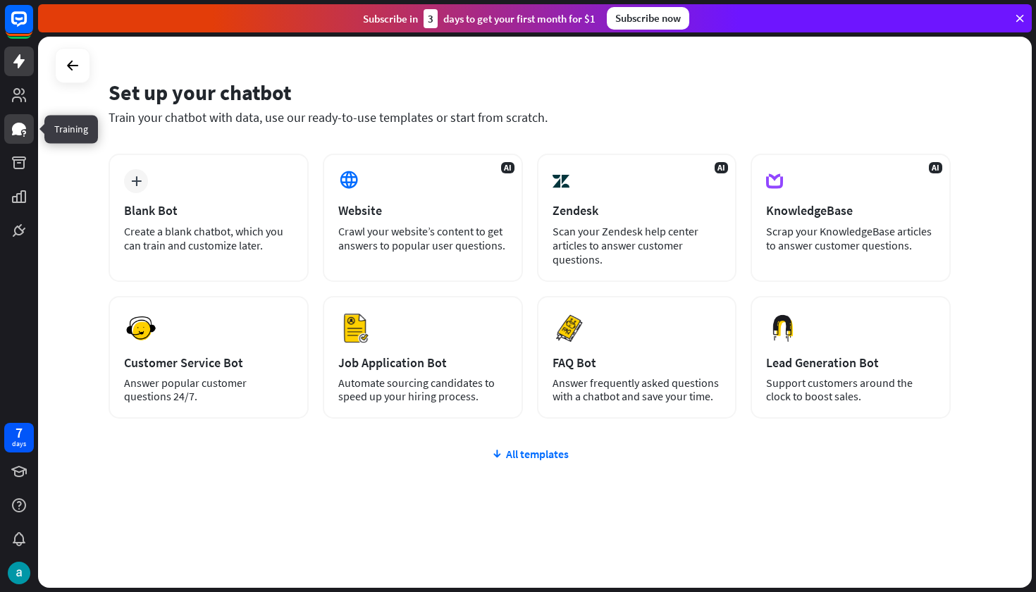 The height and width of the screenshot is (592, 1036). What do you see at coordinates (648, 18) in the screenshot?
I see `div: Subscribe now` at bounding box center [648, 18].